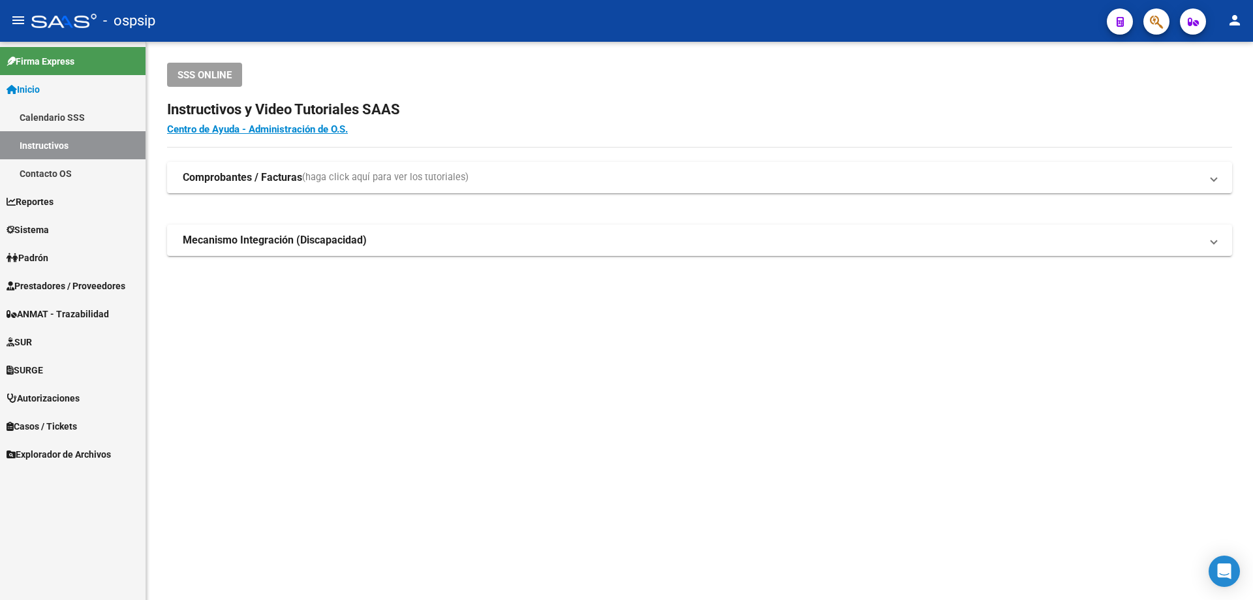  Describe the element at coordinates (43, 398) in the screenshot. I see `span: Autorizaciones` at that location.